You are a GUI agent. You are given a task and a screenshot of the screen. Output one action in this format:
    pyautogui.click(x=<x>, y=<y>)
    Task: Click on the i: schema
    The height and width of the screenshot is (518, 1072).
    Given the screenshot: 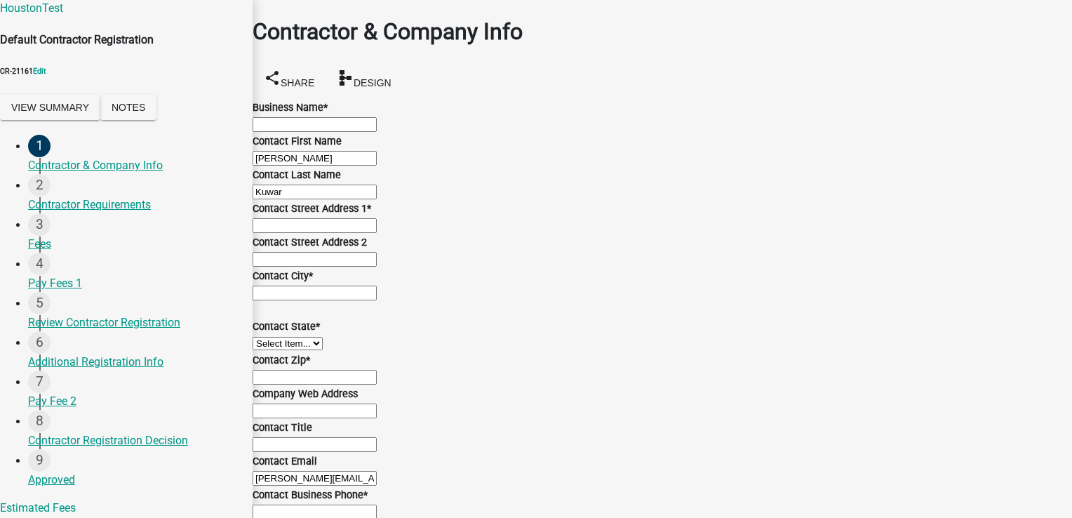 What is the action you would take?
    pyautogui.click(x=345, y=77)
    